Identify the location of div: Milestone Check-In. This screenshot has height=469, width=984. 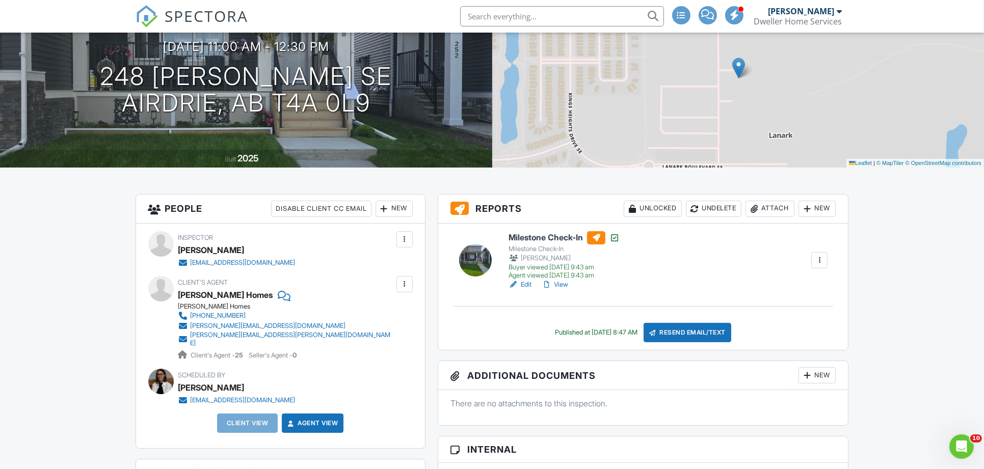
(564, 249).